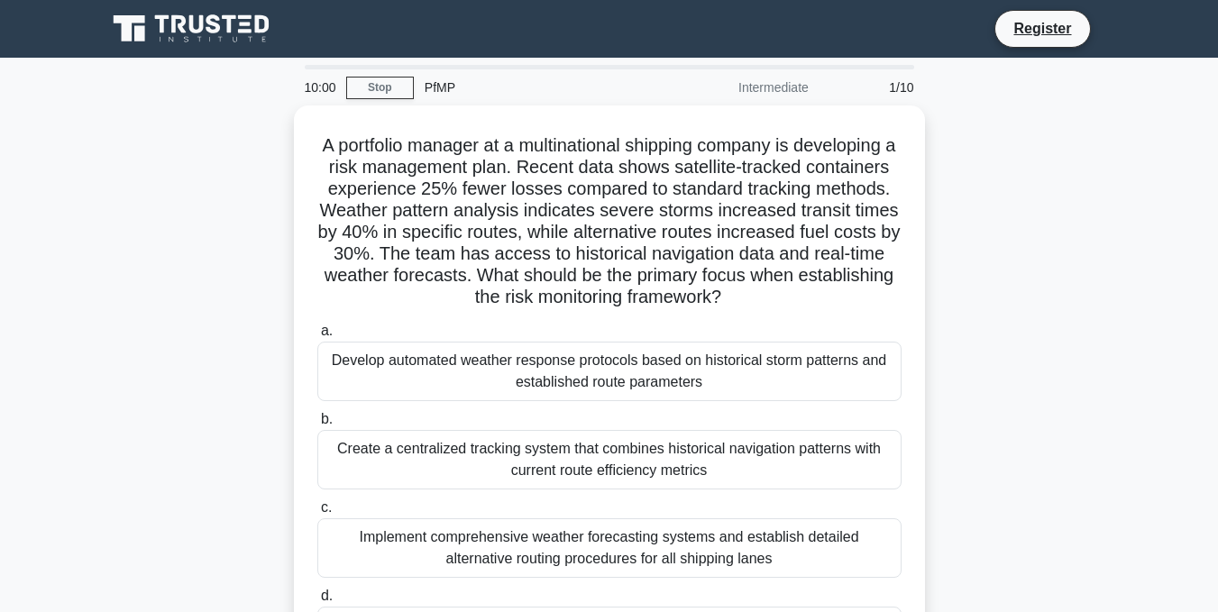  Describe the element at coordinates (740, 87) in the screenshot. I see `div: Intermediate` at that location.